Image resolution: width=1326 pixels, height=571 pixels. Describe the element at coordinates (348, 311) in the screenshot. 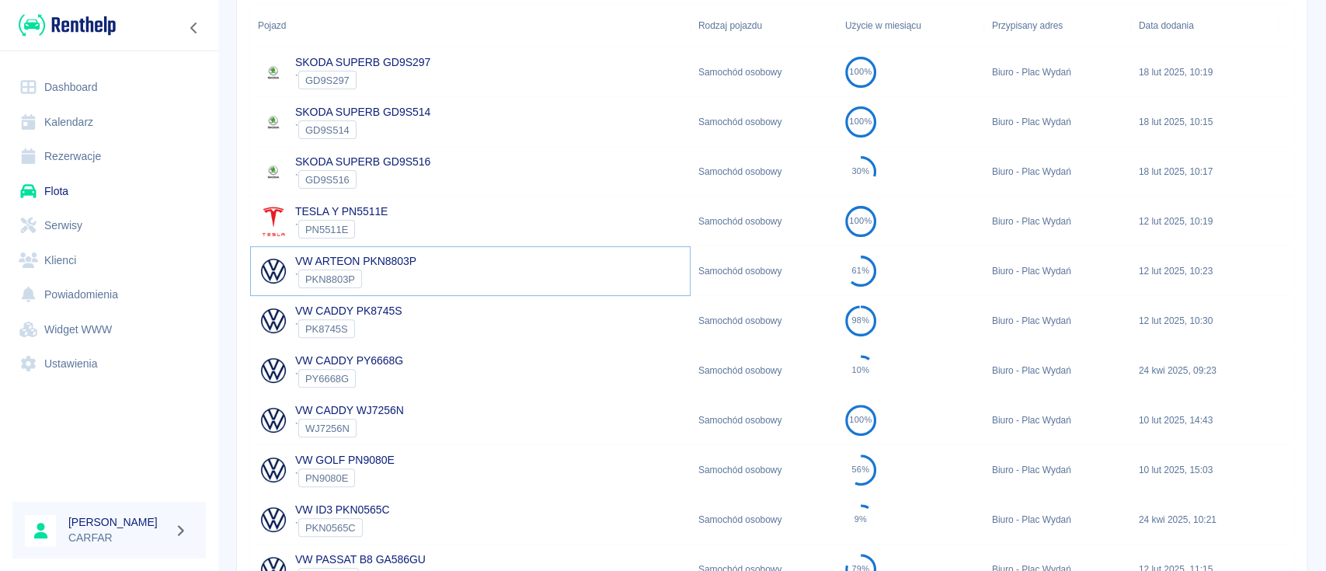

I see `a: VW CADDY PK8745S` at that location.